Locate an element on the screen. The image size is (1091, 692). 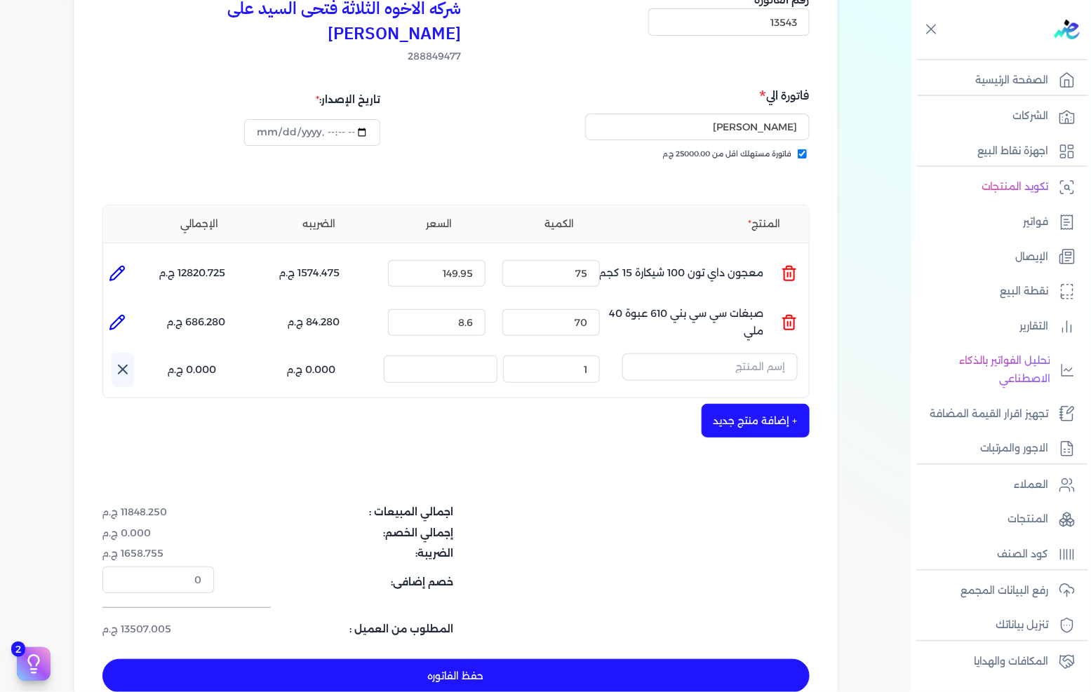
p: المكافات والهدايا is located at coordinates (1011, 662).